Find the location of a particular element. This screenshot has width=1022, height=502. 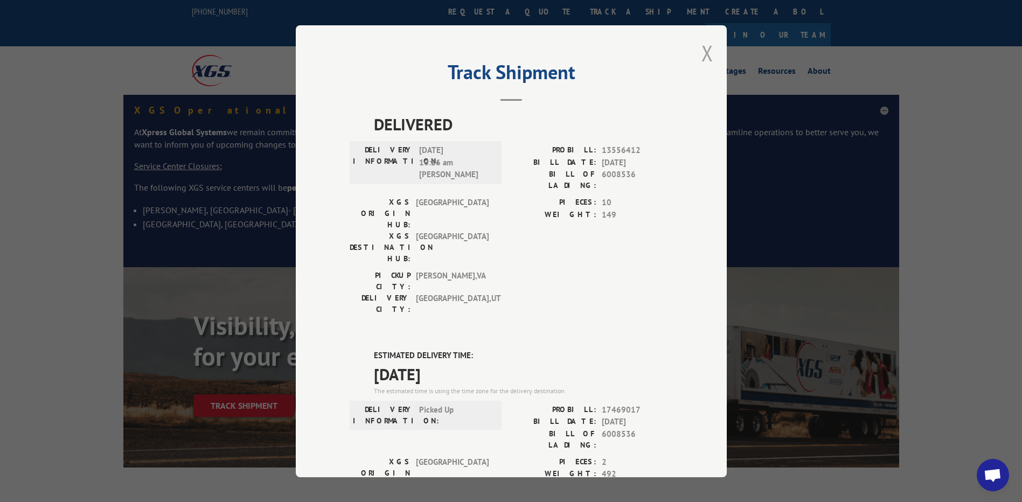

span: Picked Up is located at coordinates (455, 415).